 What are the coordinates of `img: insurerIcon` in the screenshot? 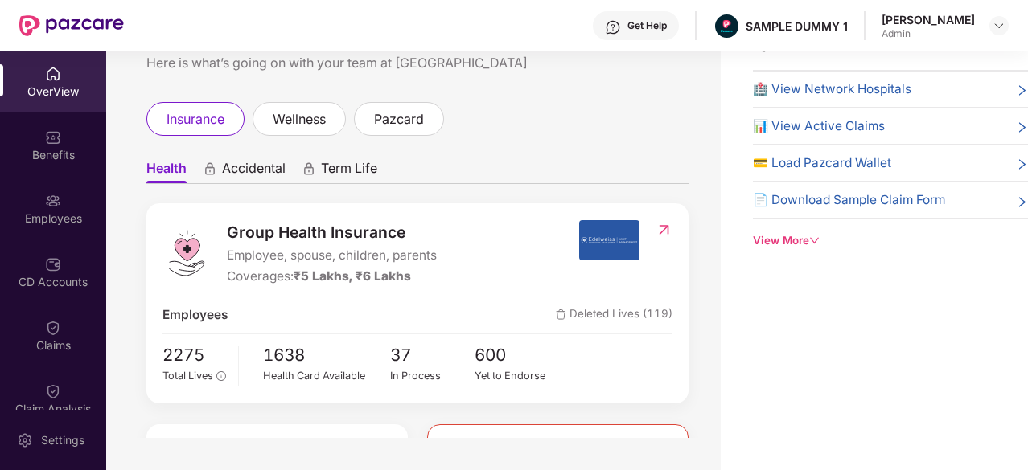 It's located at (609, 240).